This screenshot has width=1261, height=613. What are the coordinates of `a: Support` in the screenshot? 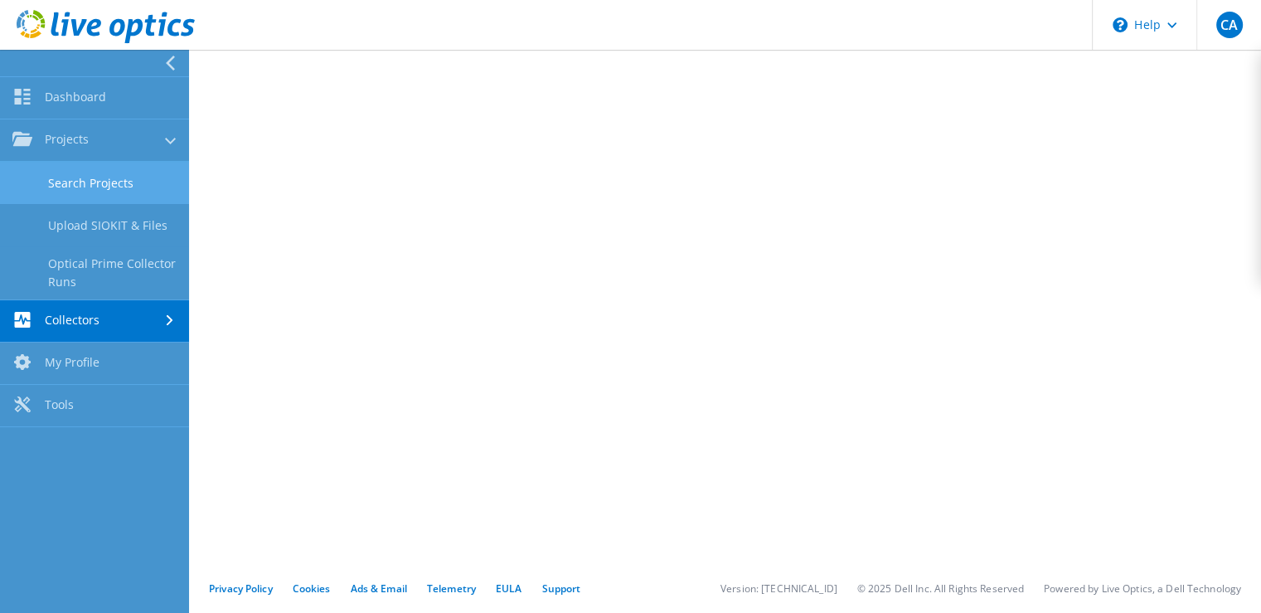 It's located at (560, 588).